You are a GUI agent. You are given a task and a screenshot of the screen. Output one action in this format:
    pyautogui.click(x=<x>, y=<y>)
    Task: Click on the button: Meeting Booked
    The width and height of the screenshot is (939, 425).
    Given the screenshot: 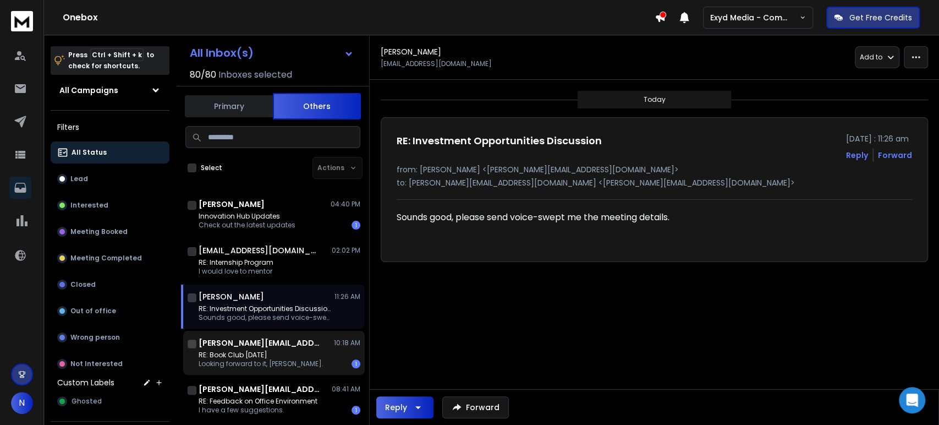 What is the action you would take?
    pyautogui.click(x=110, y=232)
    